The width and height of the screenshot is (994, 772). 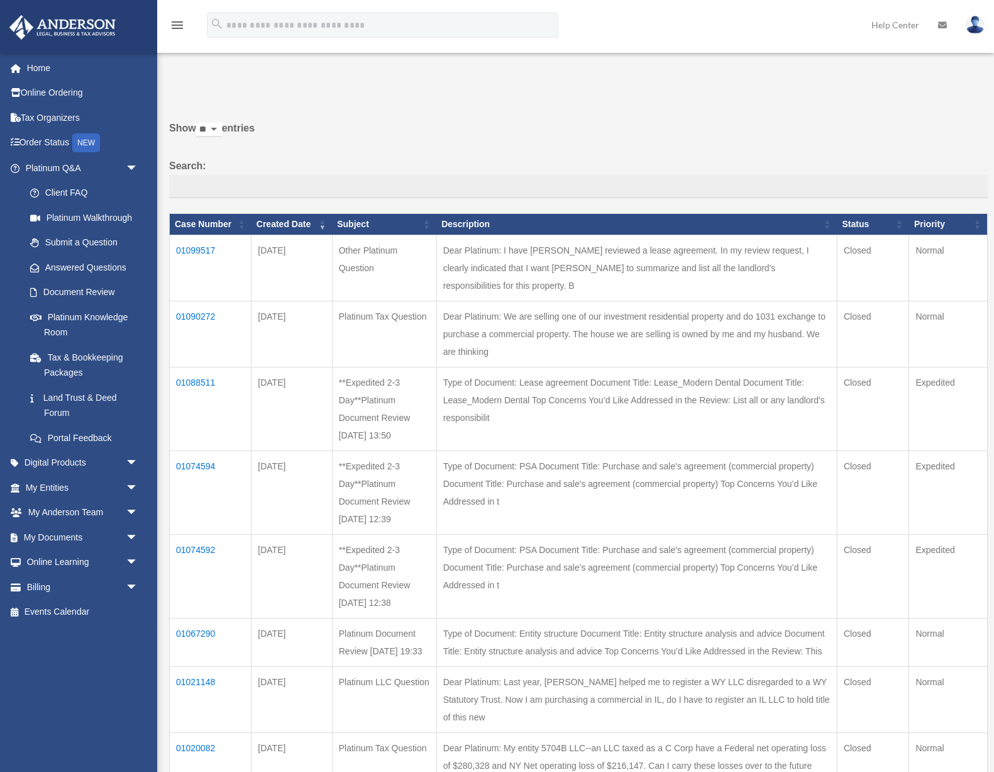 I want to click on th: Status: activate to sort column ascending, so click(x=873, y=225).